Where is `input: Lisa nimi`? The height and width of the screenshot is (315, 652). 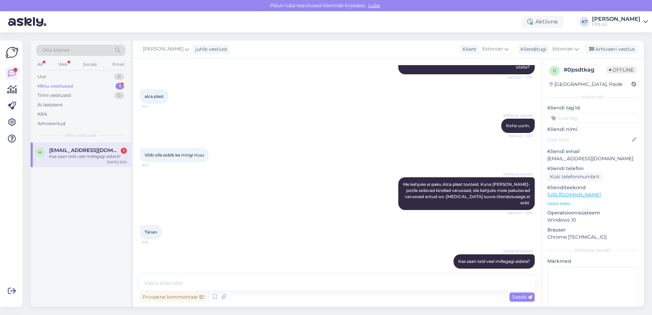 input: Lisa nimi is located at coordinates (589, 140).